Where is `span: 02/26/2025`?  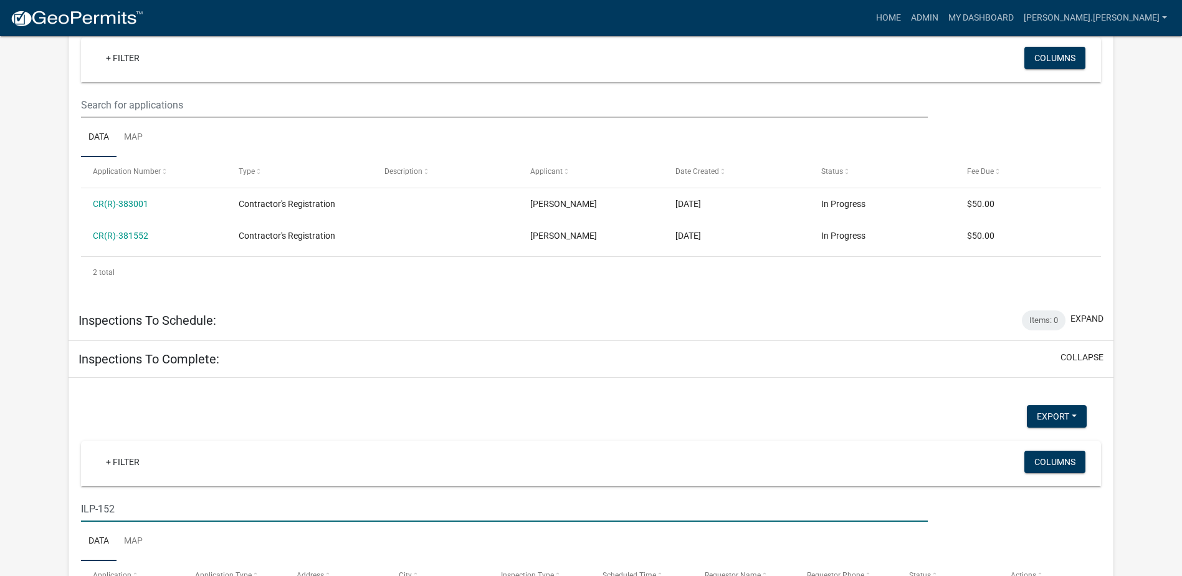
span: 02/26/2025 is located at coordinates (688, 235).